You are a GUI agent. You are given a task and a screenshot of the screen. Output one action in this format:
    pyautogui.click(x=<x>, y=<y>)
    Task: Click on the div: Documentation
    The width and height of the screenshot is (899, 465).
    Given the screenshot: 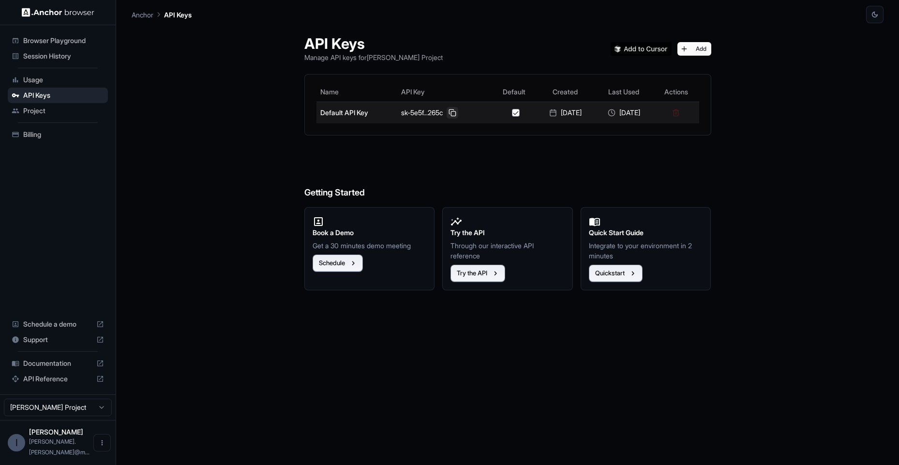 What is the action you would take?
    pyautogui.click(x=58, y=363)
    